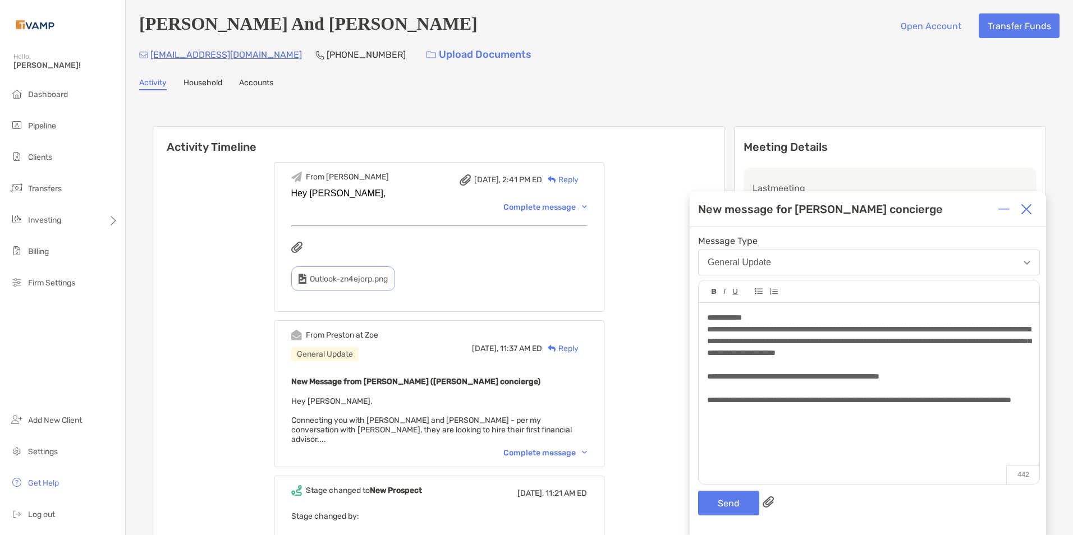 The image size is (1073, 535). I want to click on span: 11:21 AM ED, so click(566, 493).